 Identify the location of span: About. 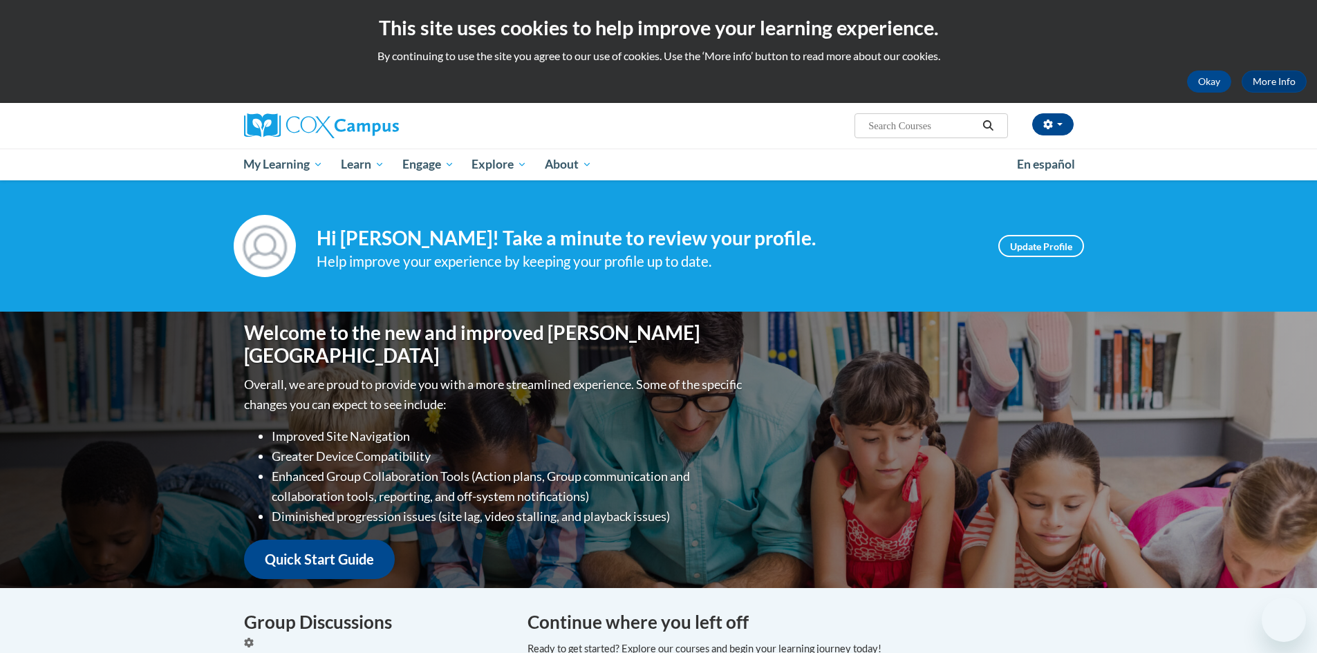
(568, 165).